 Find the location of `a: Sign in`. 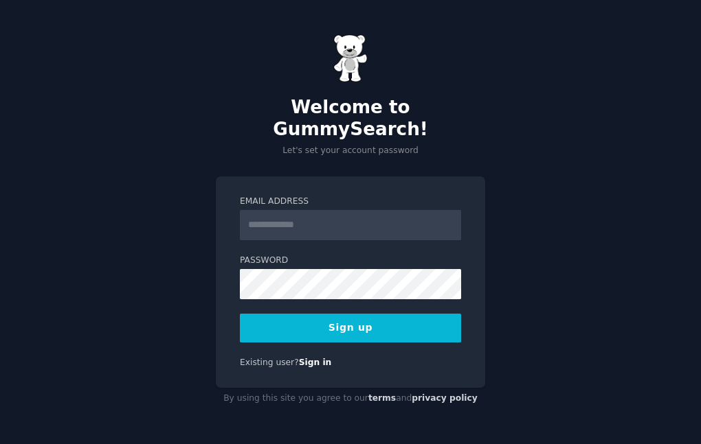

a: Sign in is located at coordinates (315, 363).